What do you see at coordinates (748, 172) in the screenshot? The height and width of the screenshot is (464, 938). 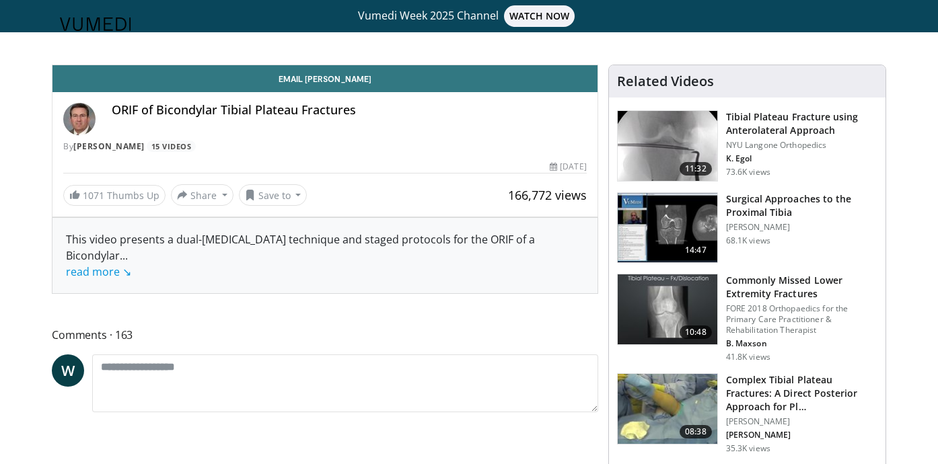 I see `p: 73.6K views` at bounding box center [748, 172].